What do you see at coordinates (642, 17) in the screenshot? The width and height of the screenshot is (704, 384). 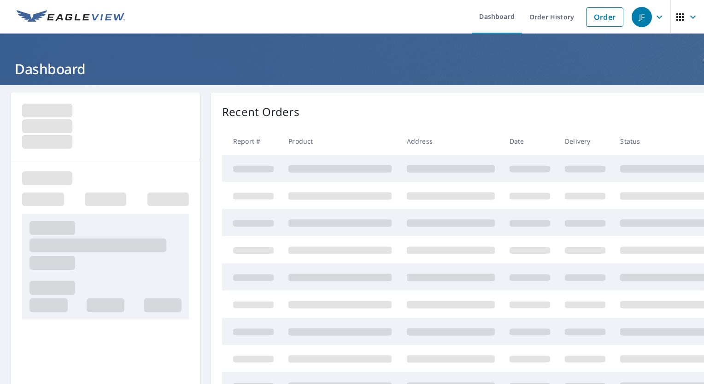 I see `div: JF` at bounding box center [642, 17].